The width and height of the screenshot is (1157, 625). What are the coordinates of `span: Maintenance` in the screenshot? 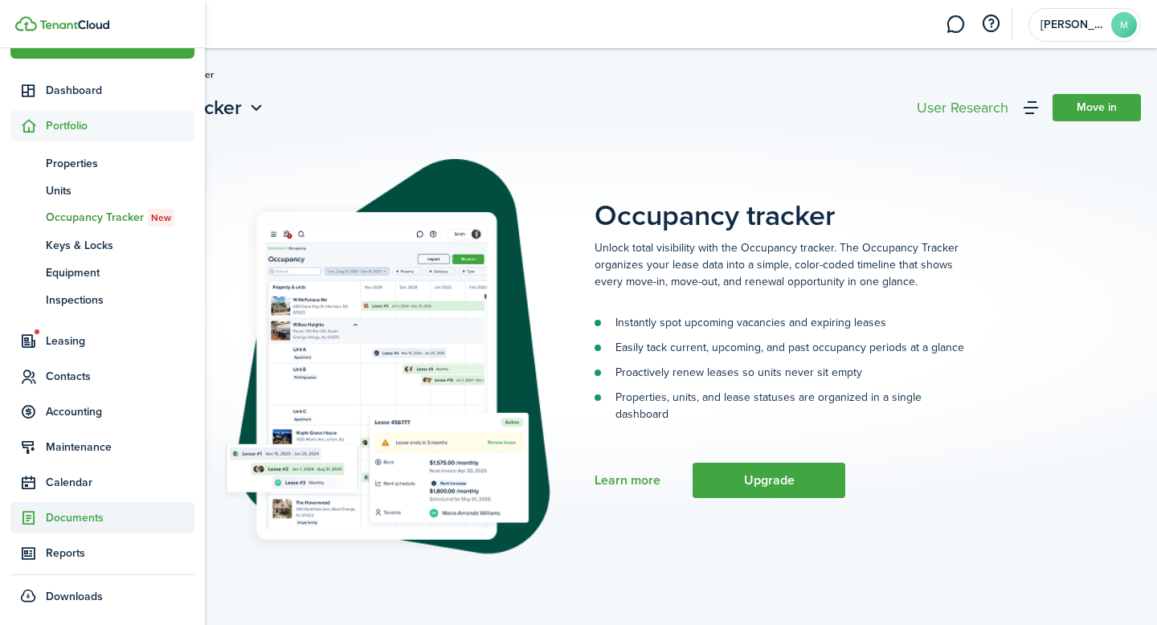 It's located at (120, 447).